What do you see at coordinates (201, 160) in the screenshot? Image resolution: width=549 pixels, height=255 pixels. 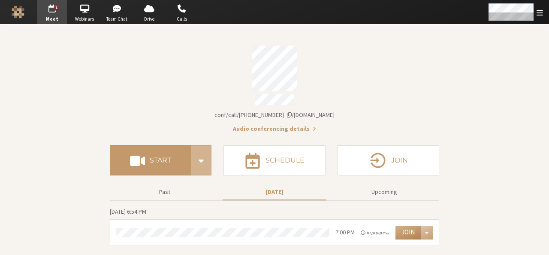 I see `div: Start conference options` at bounding box center [201, 160].